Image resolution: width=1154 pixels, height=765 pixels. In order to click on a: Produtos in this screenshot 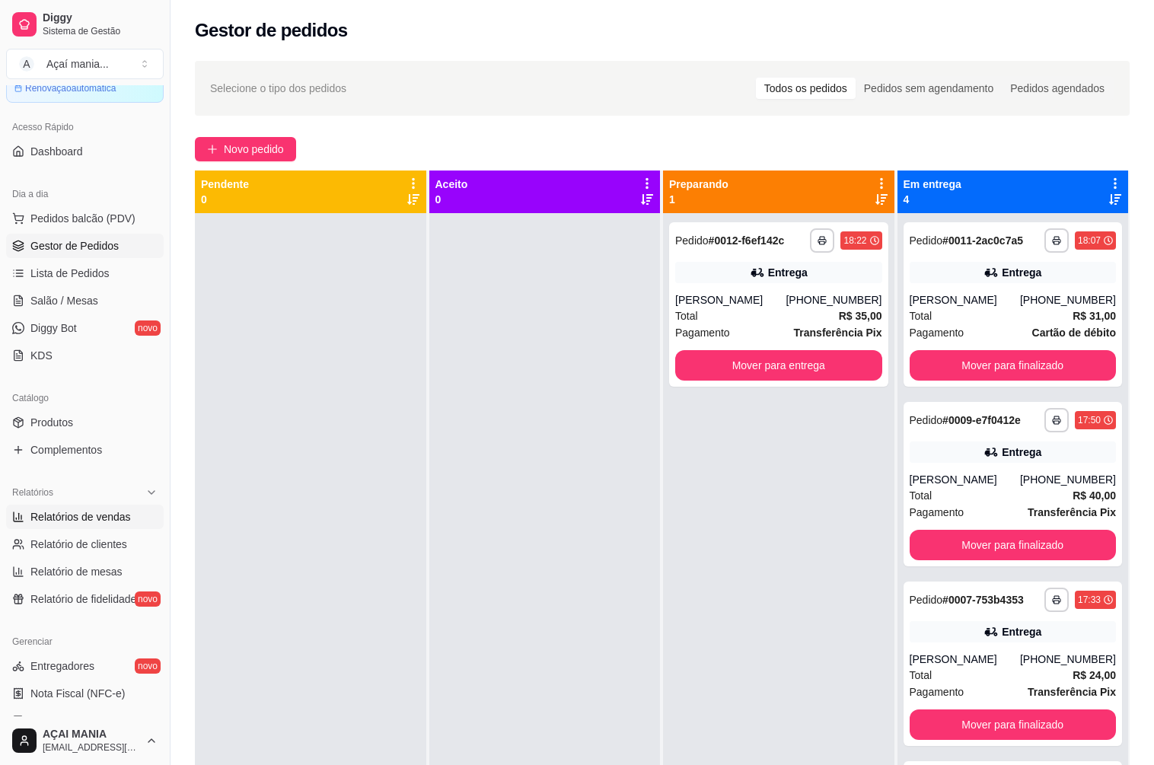, I will do `click(84, 422)`.